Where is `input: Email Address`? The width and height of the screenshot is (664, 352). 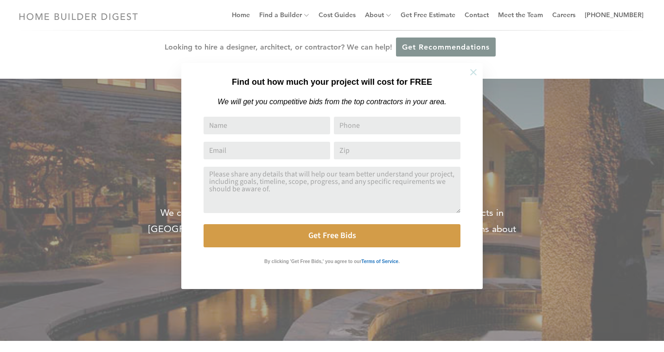 input: Email Address is located at coordinates (267, 151).